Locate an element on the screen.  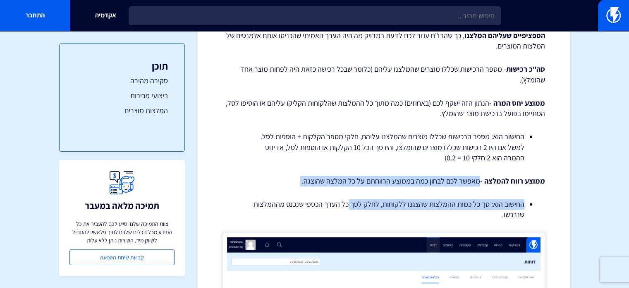
strong: סה"כ רכישות is located at coordinates (526, 69).